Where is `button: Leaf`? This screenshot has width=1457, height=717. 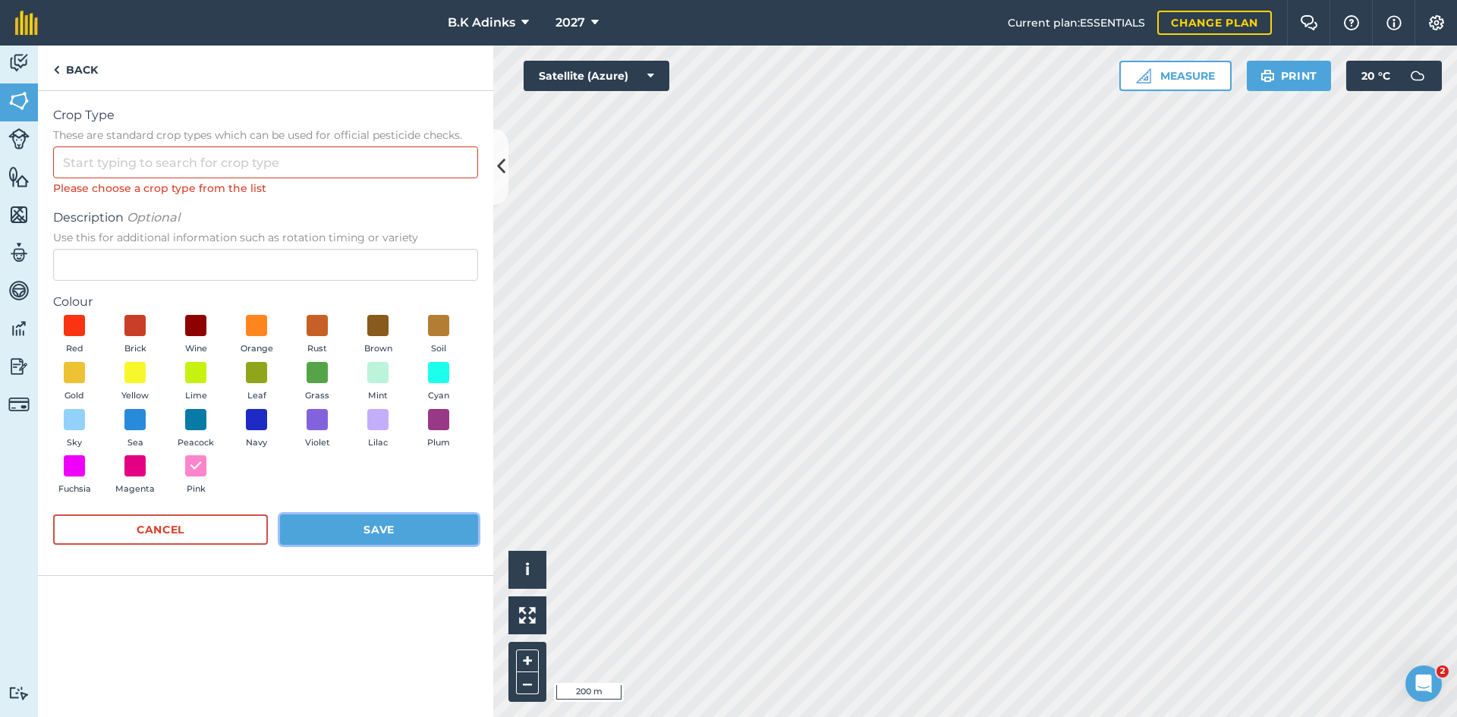 button: Leaf is located at coordinates (256, 382).